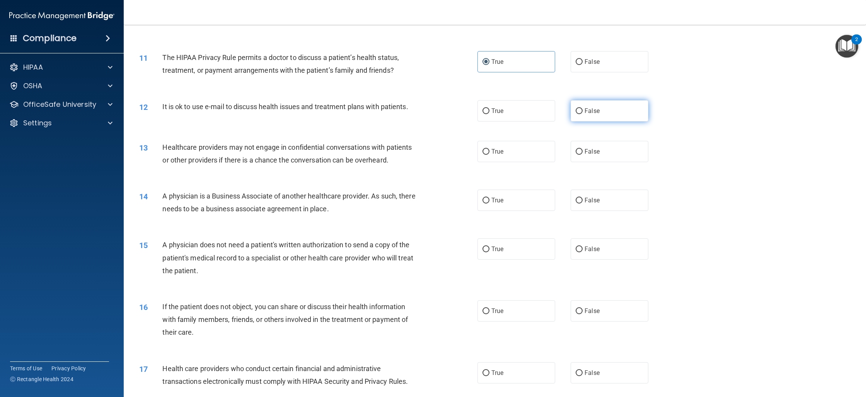  I want to click on button: Open Resource Center, 2 new notifications, so click(847, 46).